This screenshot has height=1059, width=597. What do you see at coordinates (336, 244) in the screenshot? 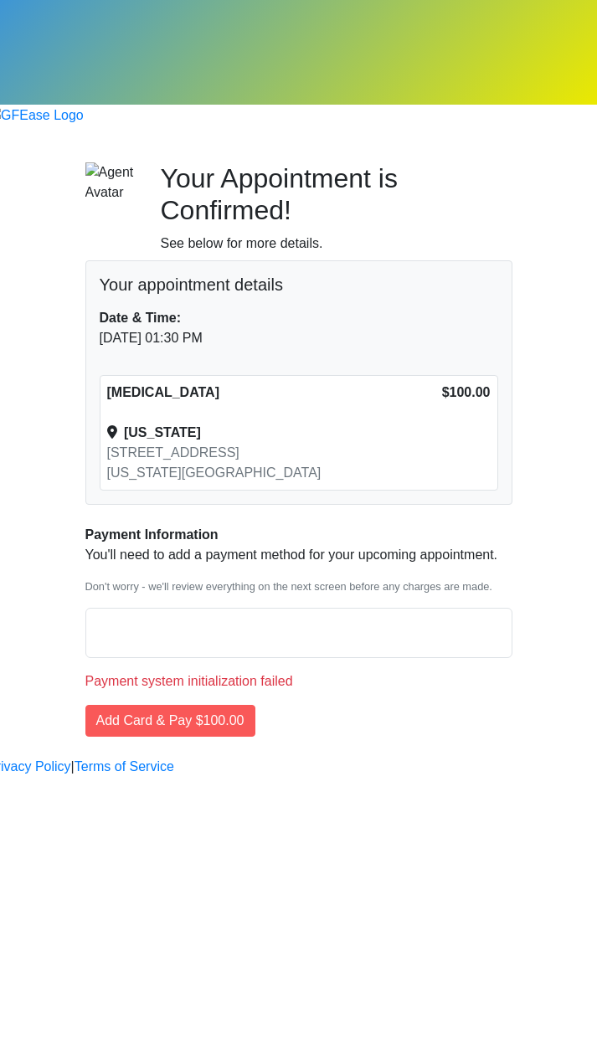
I see `div: See below for more details.` at bounding box center [336, 244].